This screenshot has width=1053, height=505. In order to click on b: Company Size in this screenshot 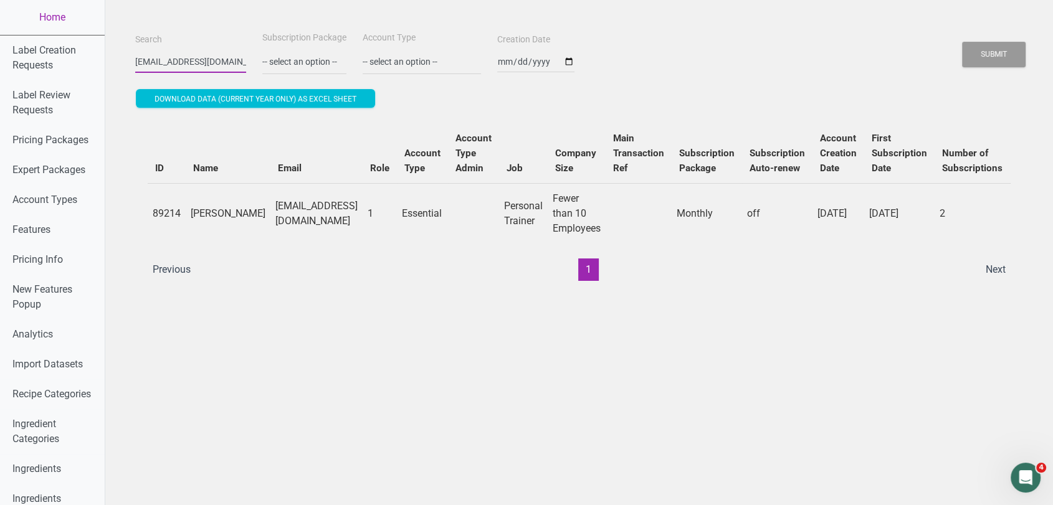, I will do `click(575, 161)`.